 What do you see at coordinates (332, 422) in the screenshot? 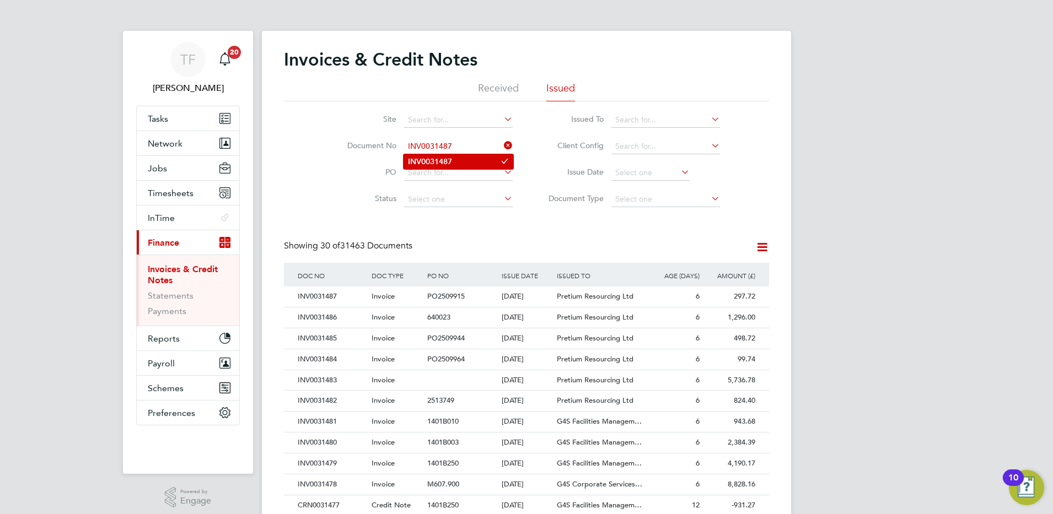
I see `div: INV0031481` at bounding box center [332, 422].